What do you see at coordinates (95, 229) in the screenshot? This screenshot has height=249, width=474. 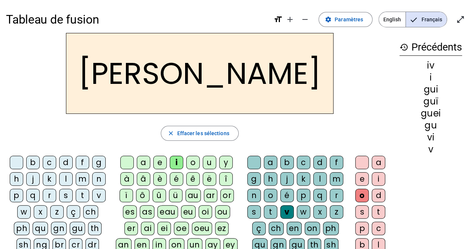 I see `div: th` at bounding box center [95, 229].